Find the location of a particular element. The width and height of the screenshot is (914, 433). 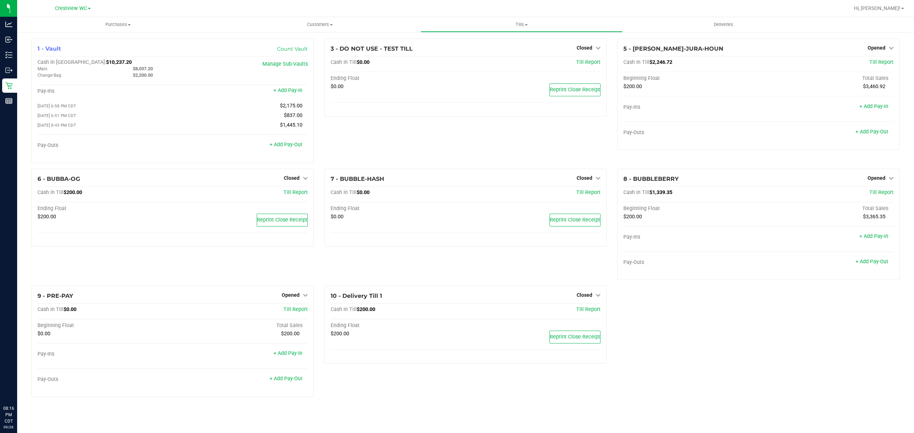

p: 08:16 PM CDT is located at coordinates (9, 415).